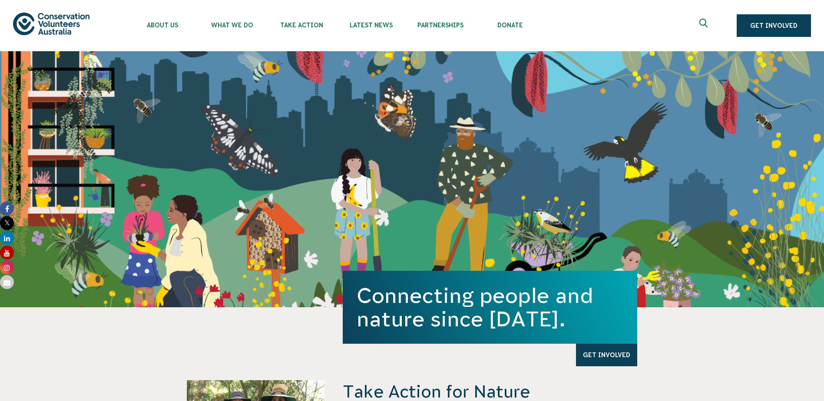  What do you see at coordinates (440, 25) in the screenshot?
I see `span: Partnerships` at bounding box center [440, 25].